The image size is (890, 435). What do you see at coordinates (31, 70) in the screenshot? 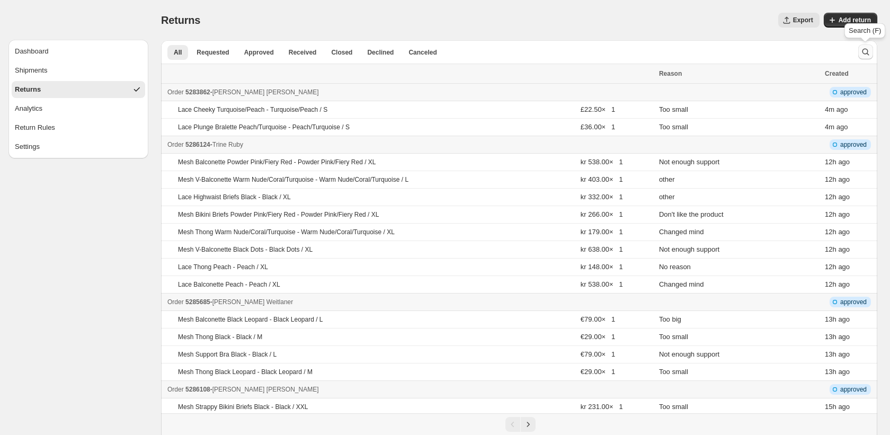
I see `div: Shipments` at bounding box center [31, 70].